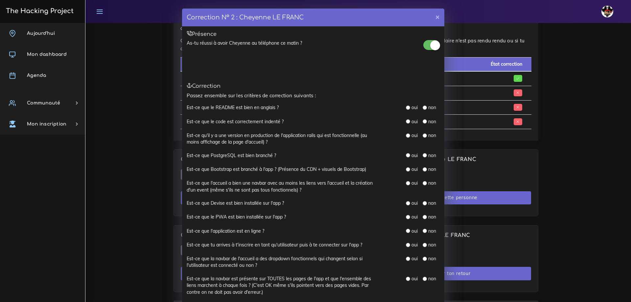  Describe the element at coordinates (235, 203) in the screenshot. I see `label: Est-ce que Devise est bien installée sur l'app ?` at that location.